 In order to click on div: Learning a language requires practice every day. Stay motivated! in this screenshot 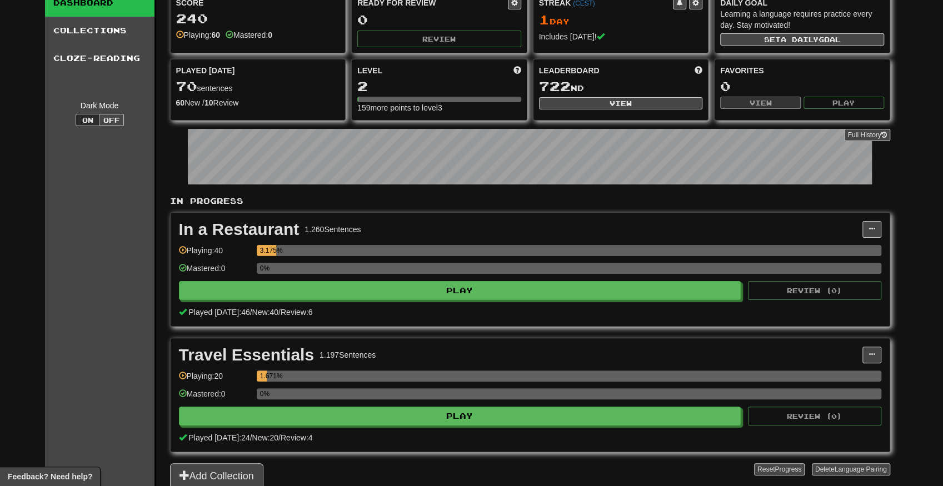, I will do `click(802, 19)`.